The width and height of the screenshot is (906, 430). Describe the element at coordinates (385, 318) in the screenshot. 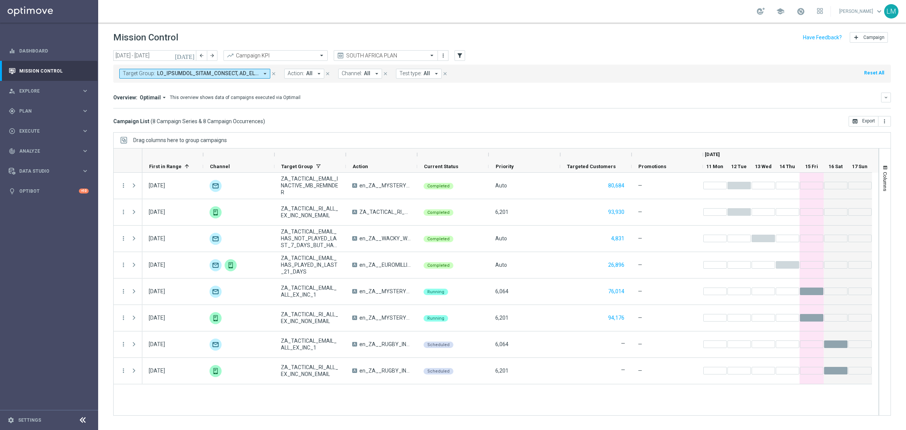

I see `span: en_ZA__MYSTERY_BOX_REBRAND_15__ALL_RI_TAC_LT` at that location.